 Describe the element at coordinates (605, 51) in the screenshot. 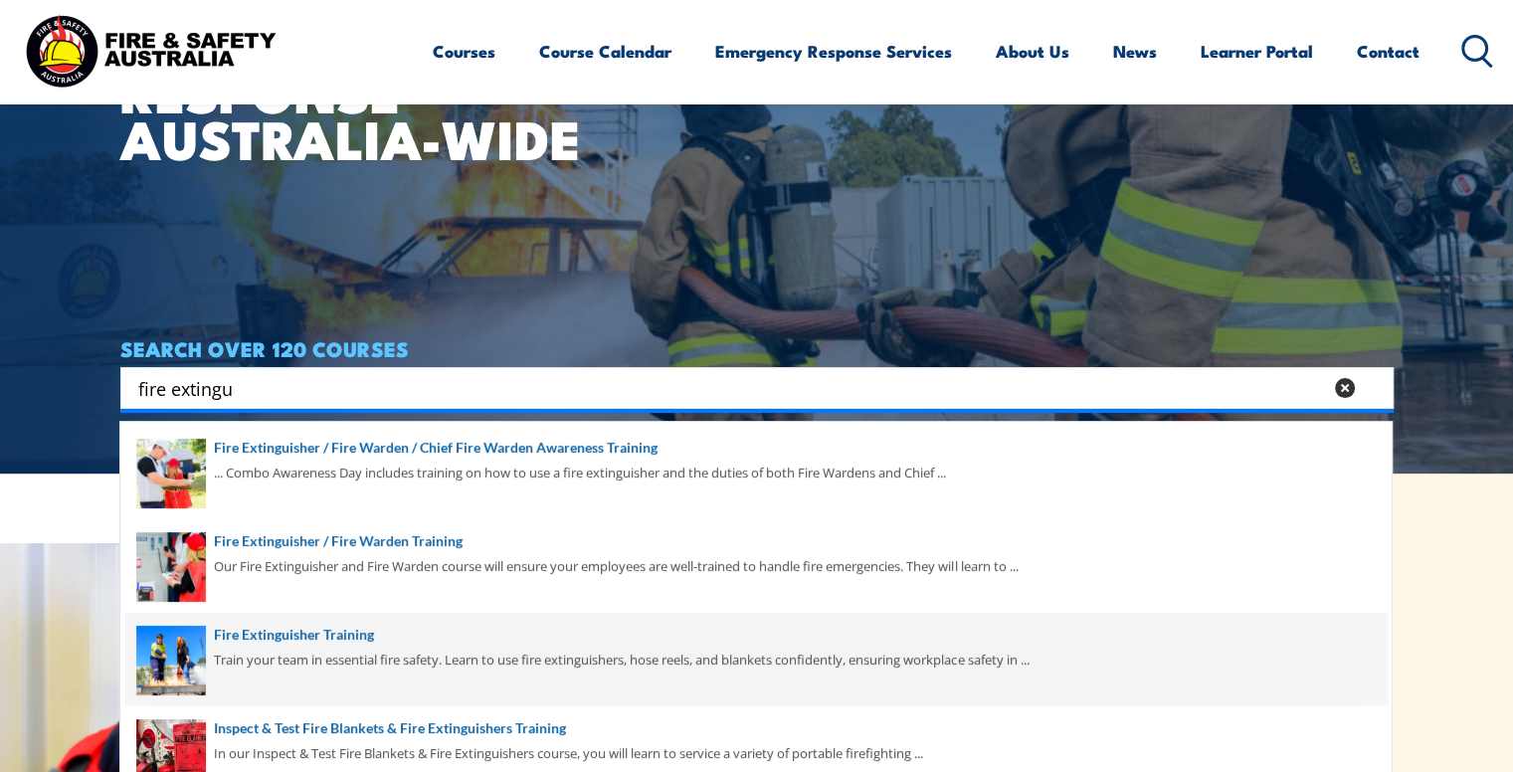

I see `a: Course Calendar` at that location.